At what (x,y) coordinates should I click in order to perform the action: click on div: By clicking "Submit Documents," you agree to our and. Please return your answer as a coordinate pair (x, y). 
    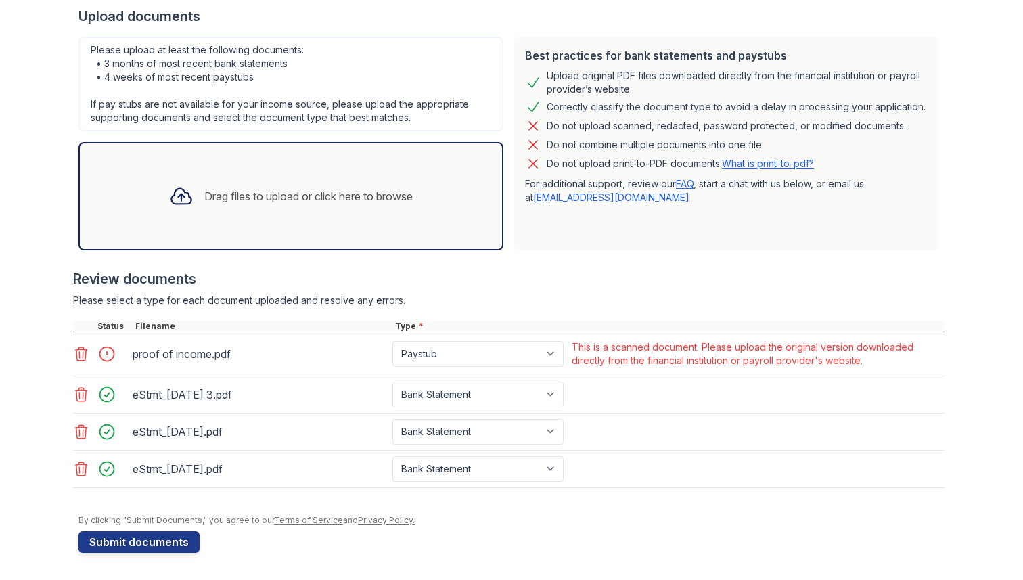
    Looking at the image, I should click on (511, 520).